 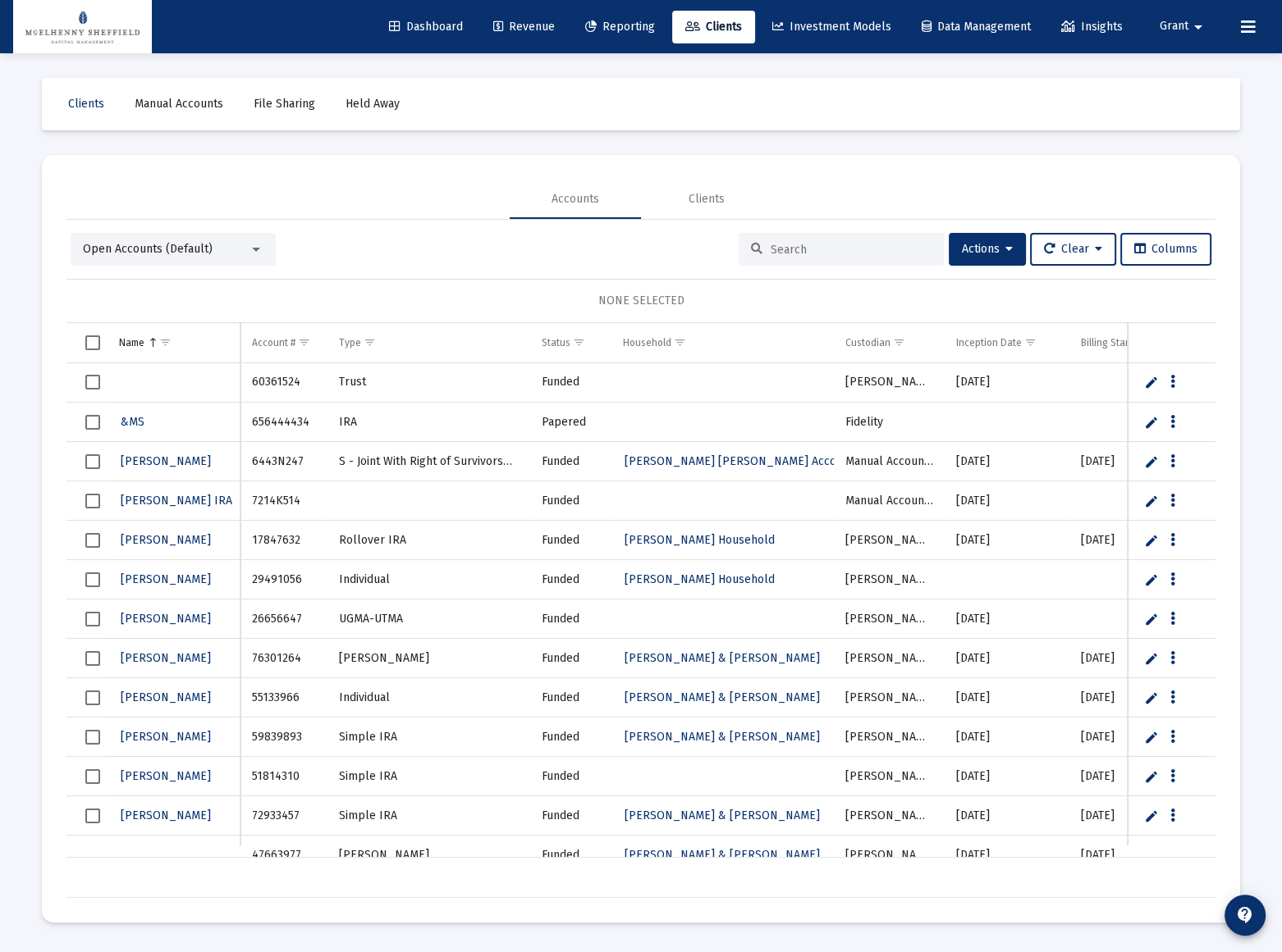 What do you see at coordinates (373, 104) in the screenshot?
I see `span: Held Away` at bounding box center [373, 104].